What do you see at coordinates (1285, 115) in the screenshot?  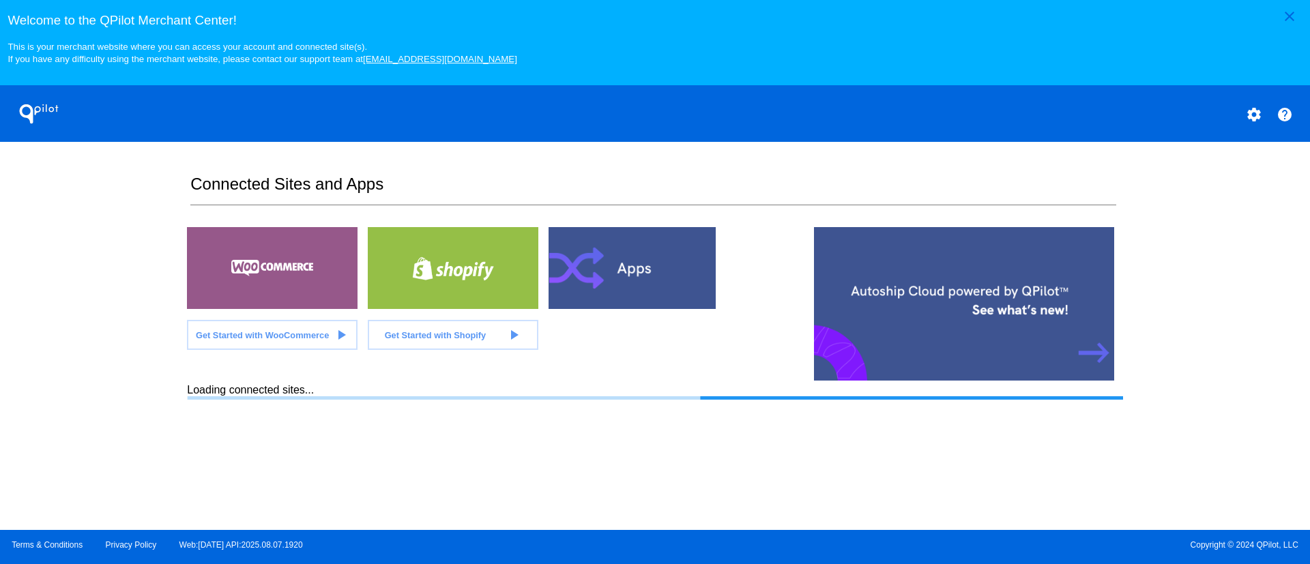 I see `mat-icon: help` at bounding box center [1285, 115].